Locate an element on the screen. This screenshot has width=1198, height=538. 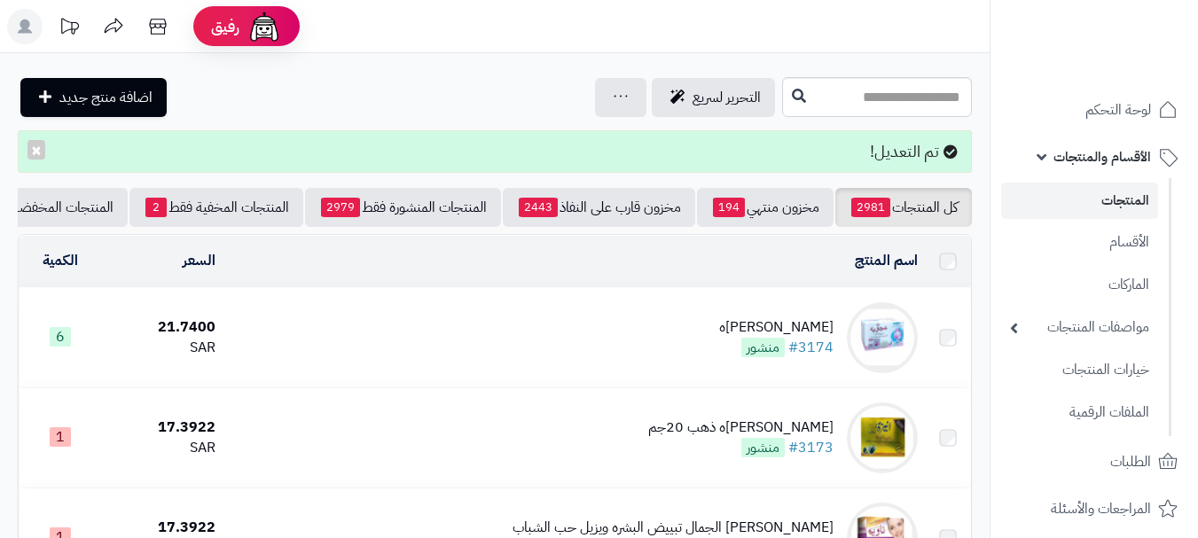
a: تحديثات المنصة is located at coordinates (69, 28).